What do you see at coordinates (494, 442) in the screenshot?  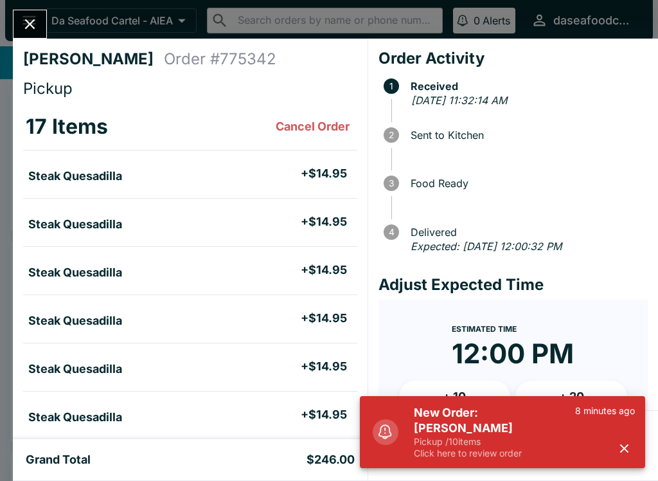 I see `p: Pickup / 10 items` at bounding box center [494, 442].